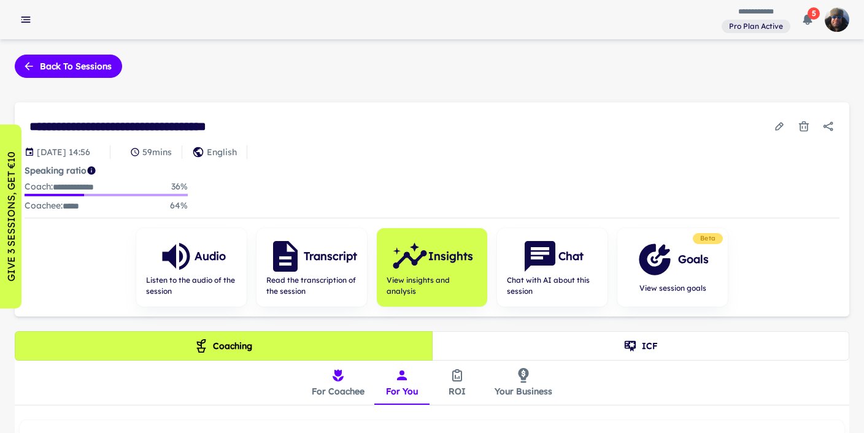  What do you see at coordinates (91, 171) in the screenshot?
I see `svg: Coach/coachee ideal ratio of speaking is roughly 20:80. Mentor/mentee ideal ratio of speaking is ...` at bounding box center [91, 171].